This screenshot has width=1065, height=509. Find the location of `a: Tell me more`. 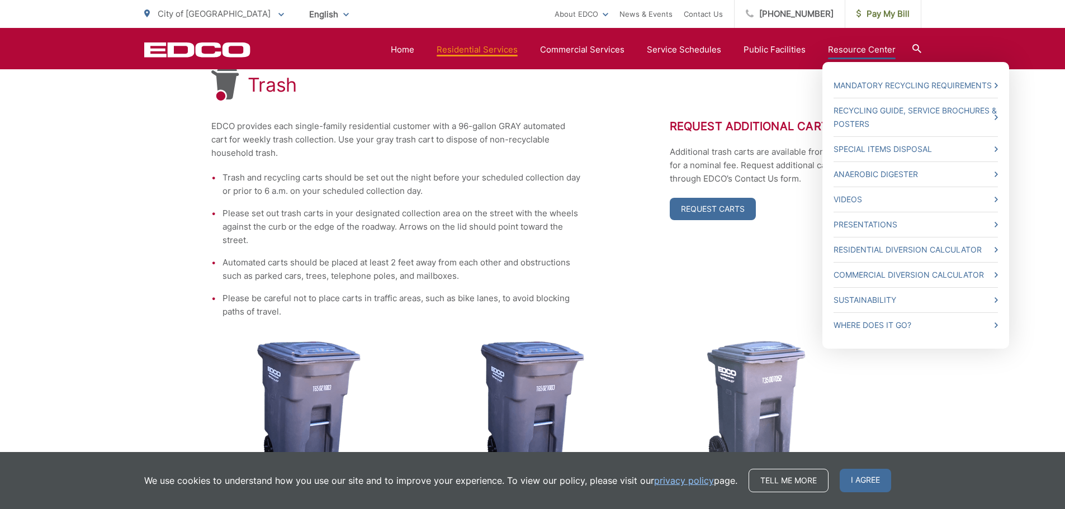

a: Tell me more is located at coordinates (789, 481).